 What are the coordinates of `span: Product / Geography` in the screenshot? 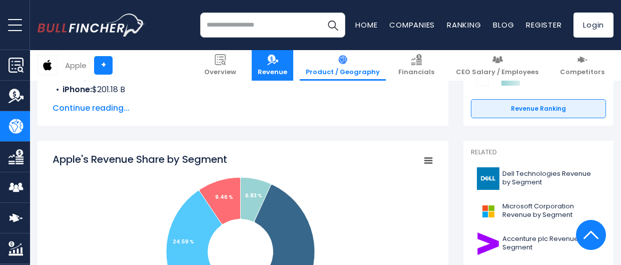 It's located at (343, 72).